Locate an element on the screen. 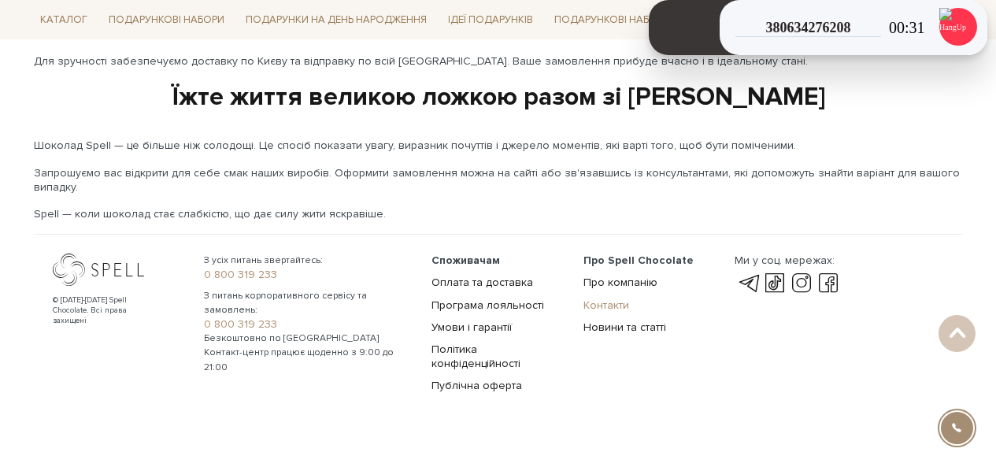 Image resolution: width=996 pixels, height=467 pixels. a: Каталог is located at coordinates (64, 20).